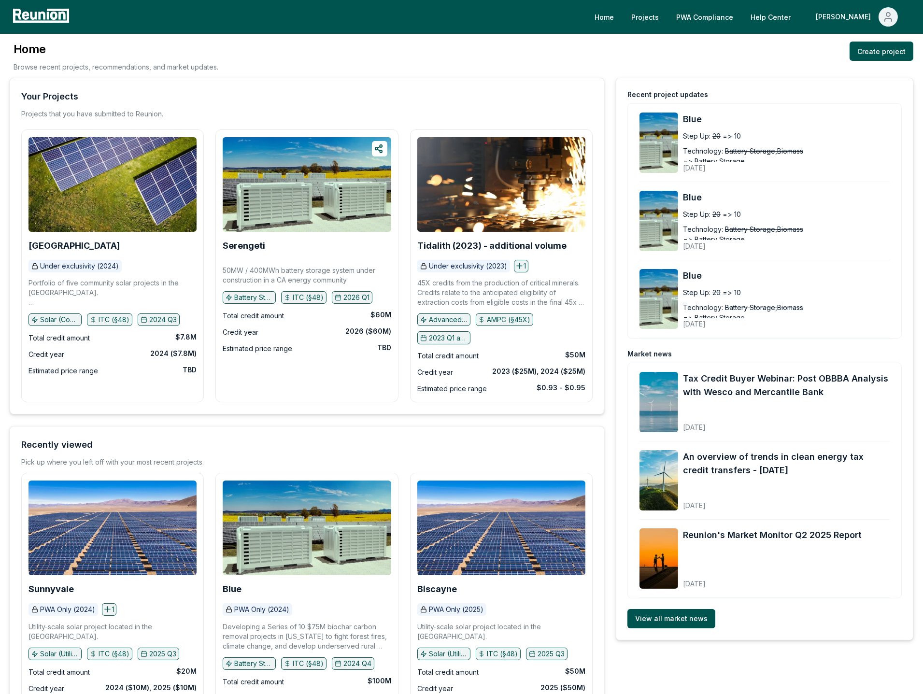 The width and height of the screenshot is (923, 694). I want to click on p: Browse recent projects, recommendations, and market updates., so click(116, 67).